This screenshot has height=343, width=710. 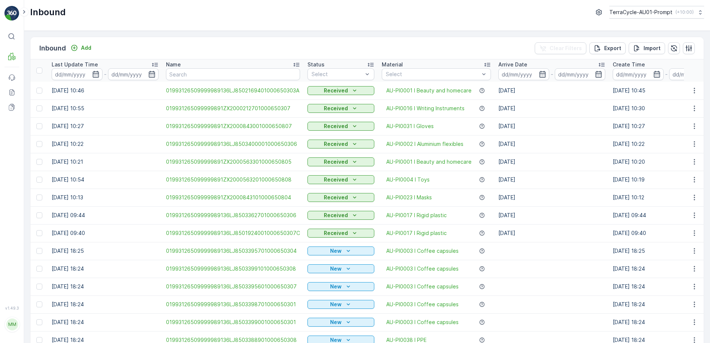 What do you see at coordinates (12, 308) in the screenshot?
I see `span: v 1.49.3` at bounding box center [12, 308].